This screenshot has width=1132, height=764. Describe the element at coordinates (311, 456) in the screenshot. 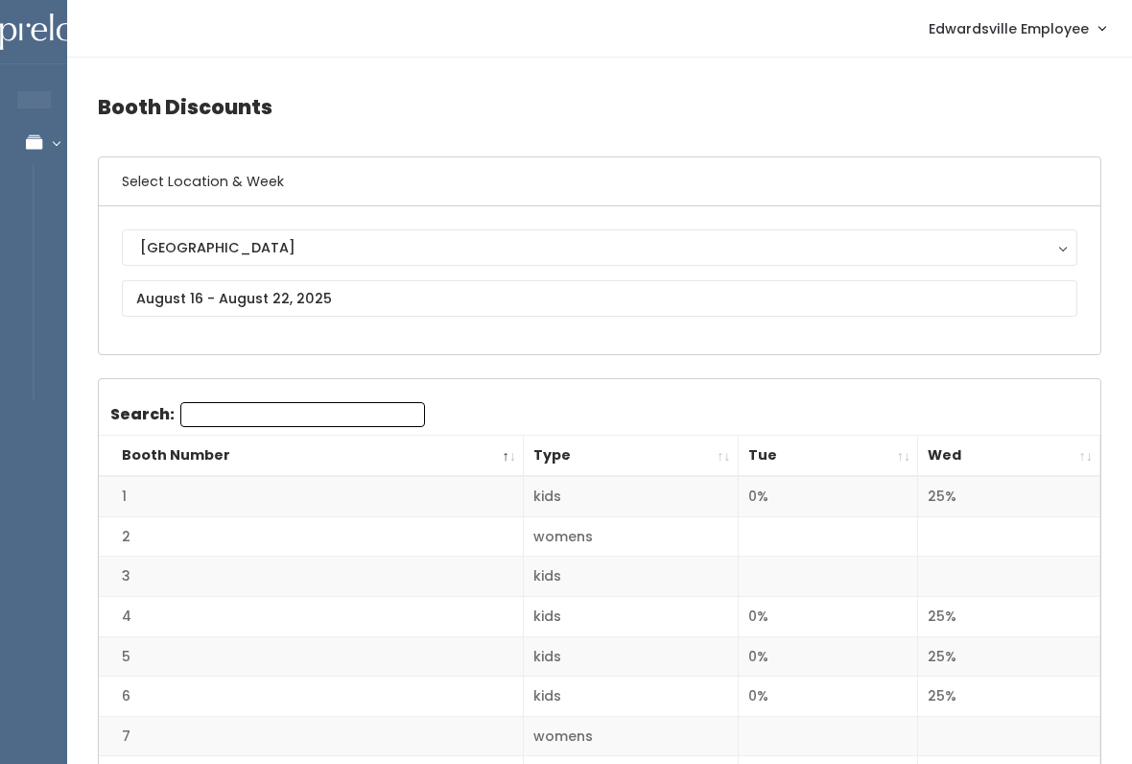

I see `th: Booth Number: activate to sort column descending` at that location.